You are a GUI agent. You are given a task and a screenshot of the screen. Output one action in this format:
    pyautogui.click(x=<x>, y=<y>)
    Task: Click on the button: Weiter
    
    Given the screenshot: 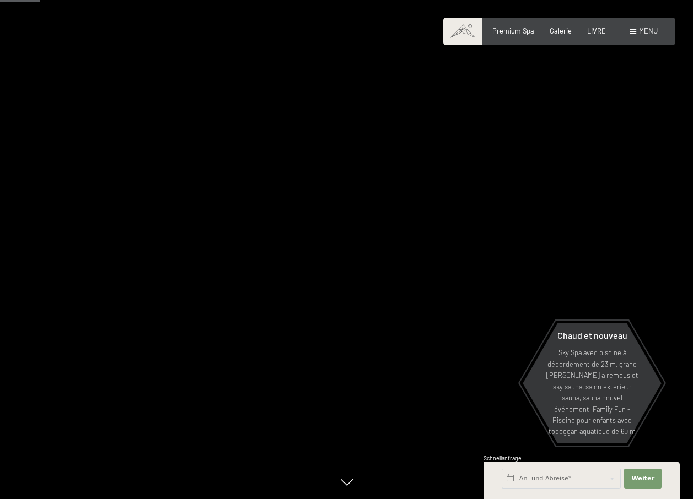 What is the action you would take?
    pyautogui.click(x=643, y=479)
    